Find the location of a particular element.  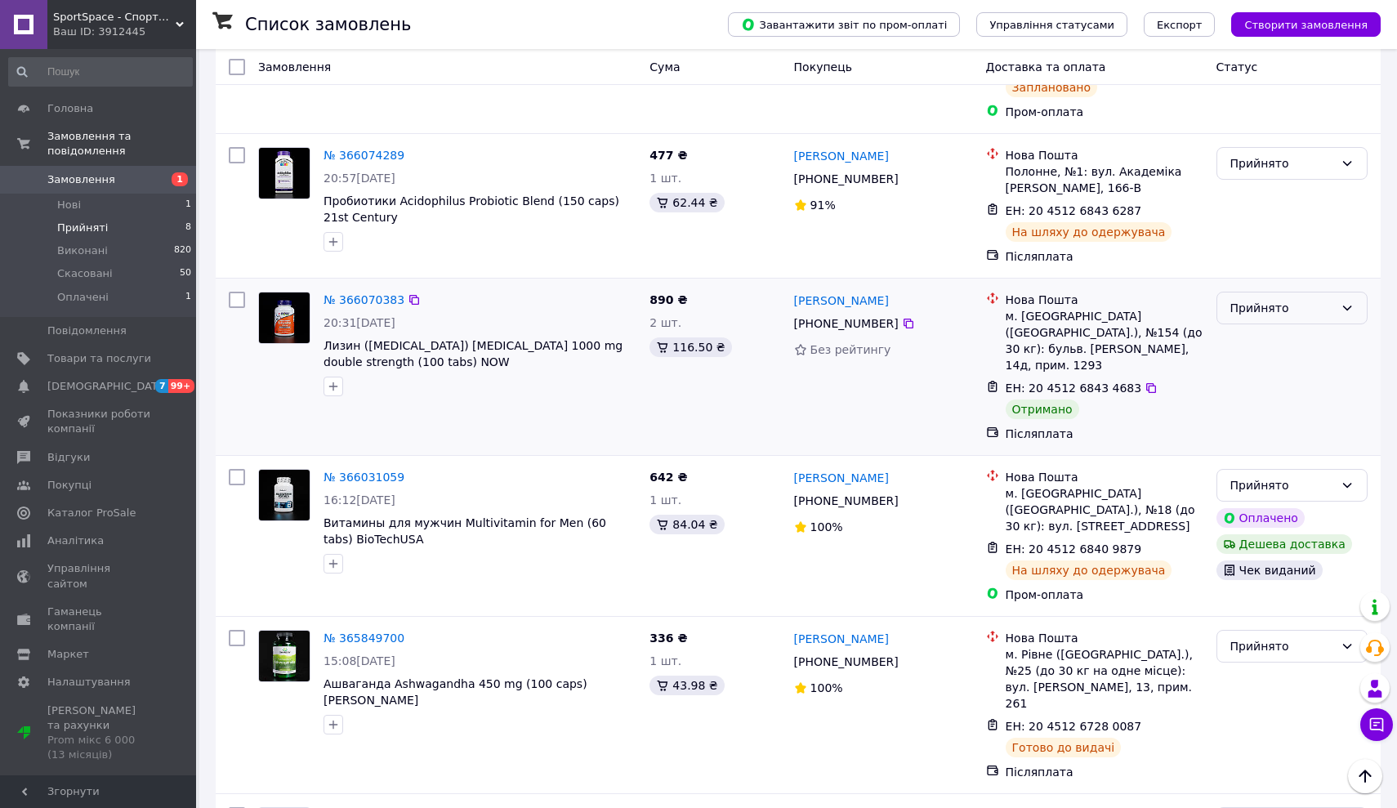

div: Заплановано is located at coordinates (1051, 87).